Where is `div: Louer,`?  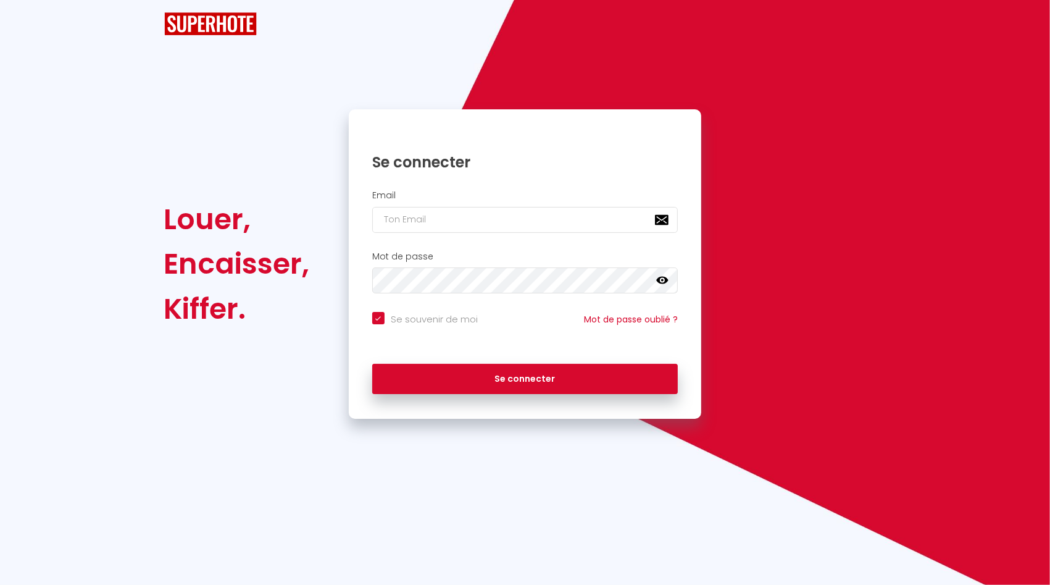 div: Louer, is located at coordinates (237, 219).